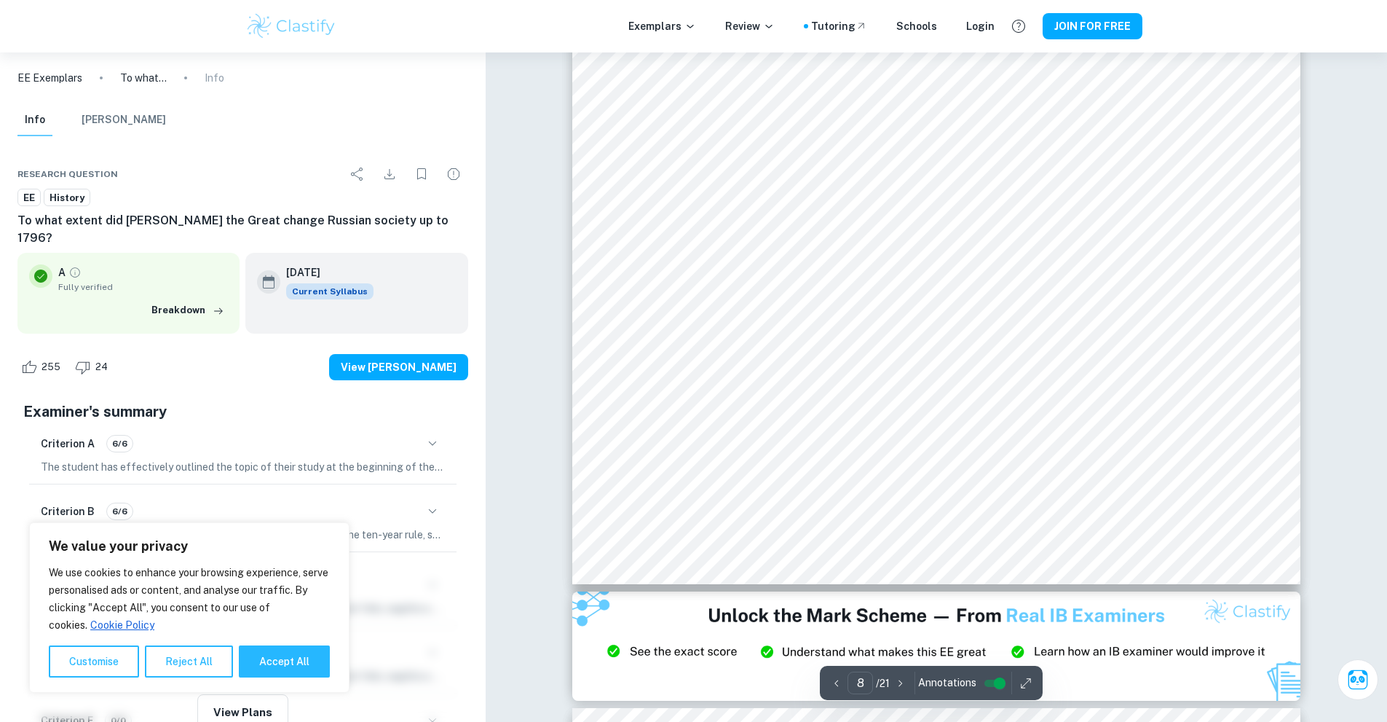  Describe the element at coordinates (35, 120) in the screenshot. I see `button: Info` at that location.